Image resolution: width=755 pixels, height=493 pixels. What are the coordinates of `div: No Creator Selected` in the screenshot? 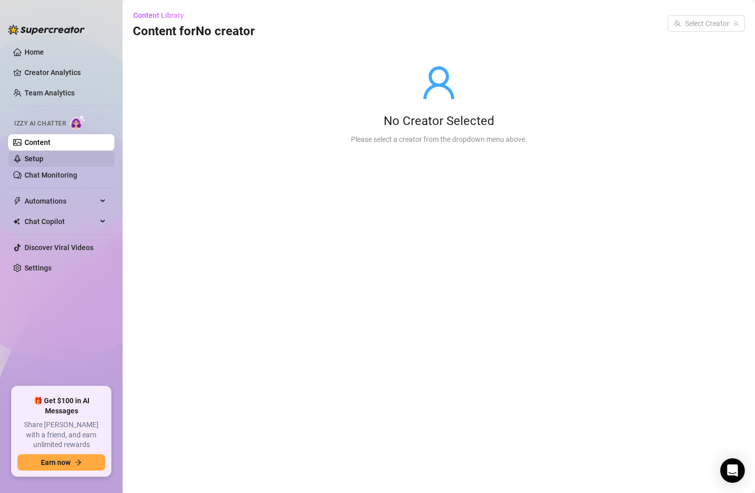 It's located at (439, 122).